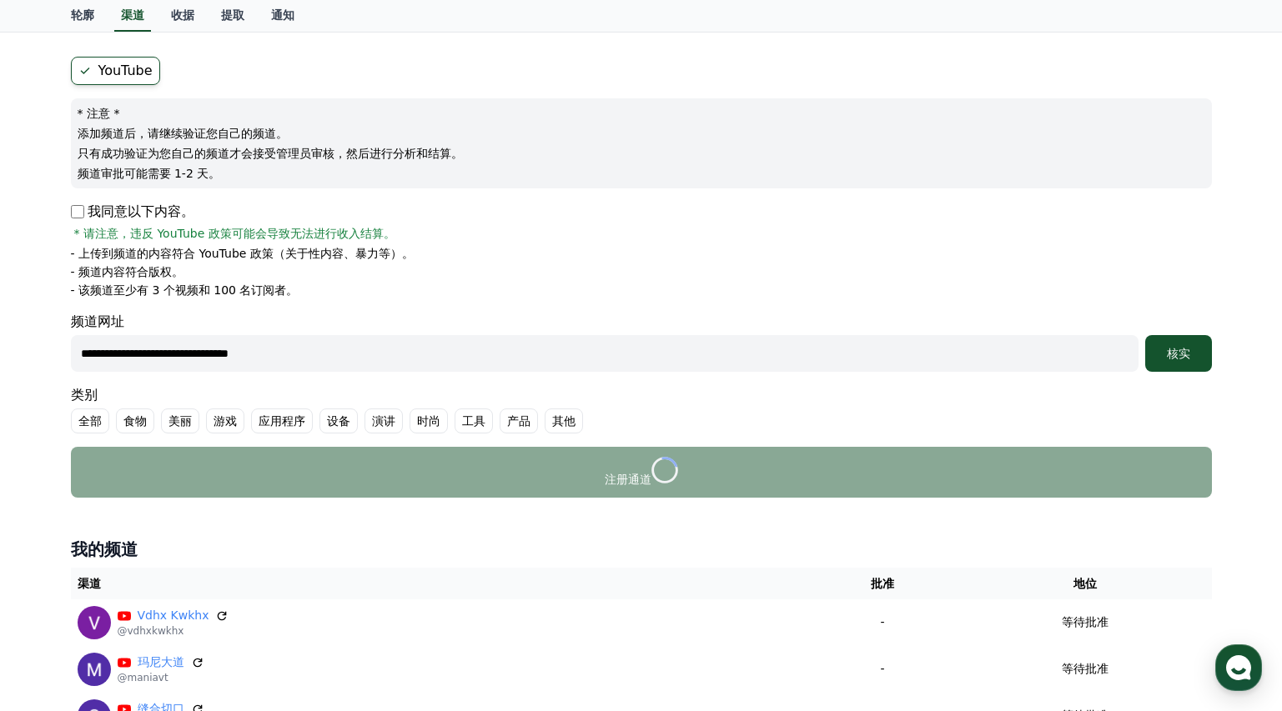  Describe the element at coordinates (564, 421) in the screenshot. I see `font: 其他` at that location.